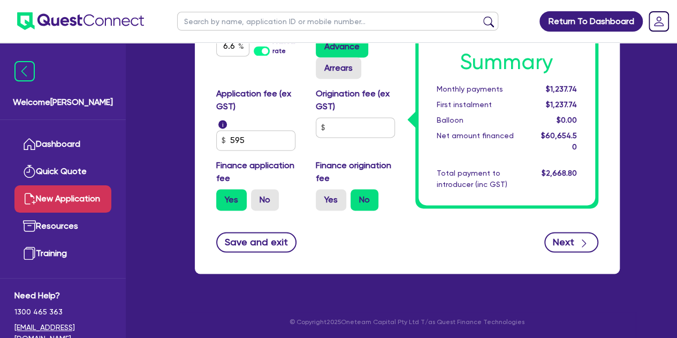  I want to click on a: Dropdown toggle, so click(659, 21).